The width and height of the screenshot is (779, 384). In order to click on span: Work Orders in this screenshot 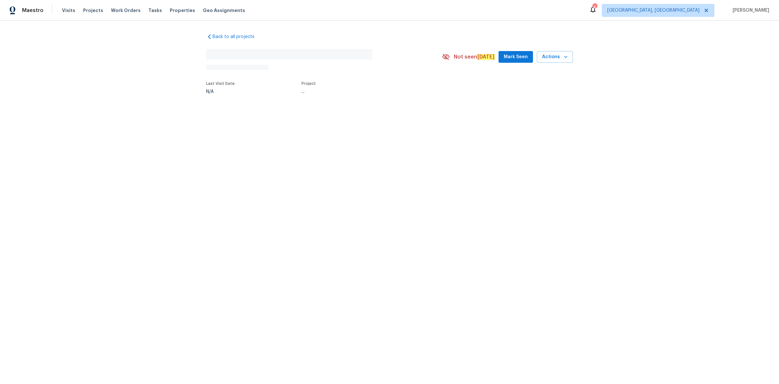, I will do `click(126, 10)`.